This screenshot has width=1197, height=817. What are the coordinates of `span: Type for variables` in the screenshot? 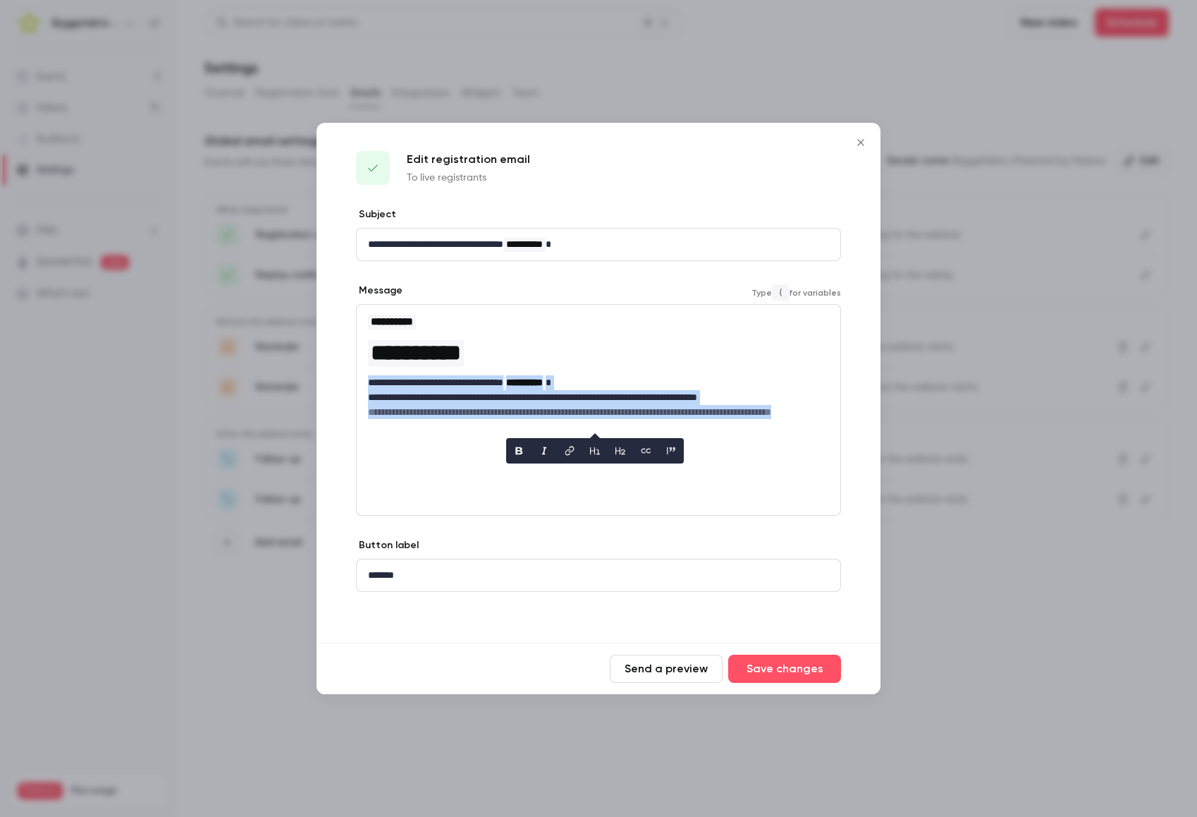 It's located at (796, 293).